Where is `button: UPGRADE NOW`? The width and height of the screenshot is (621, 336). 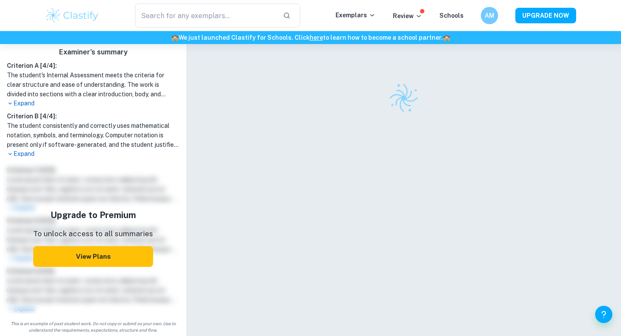
button: UPGRADE NOW is located at coordinates (546, 16).